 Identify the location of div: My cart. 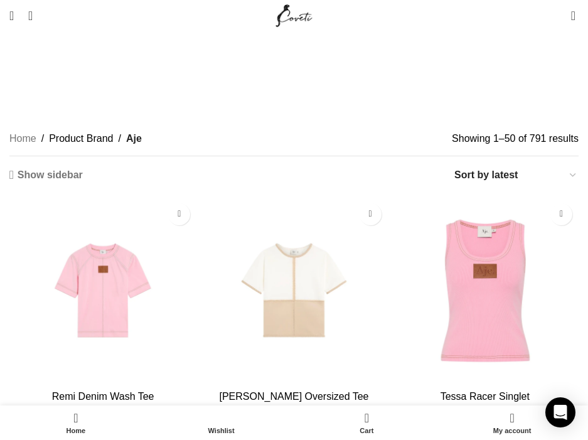
(367, 422).